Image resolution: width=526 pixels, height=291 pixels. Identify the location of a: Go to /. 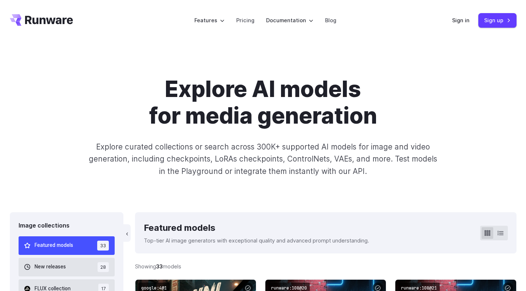
(42, 20).